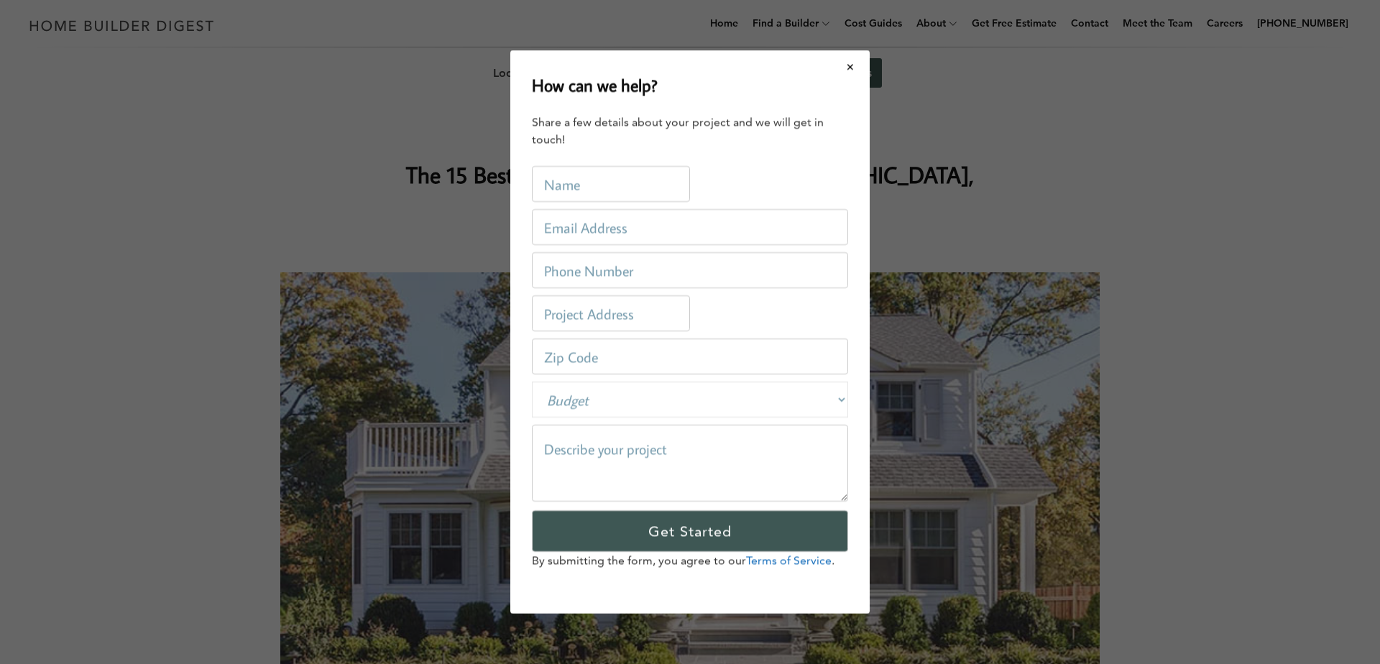 This screenshot has height=664, width=1380. Describe the element at coordinates (690, 561) in the screenshot. I see `p: By submitting the form, you agree to our .` at that location.